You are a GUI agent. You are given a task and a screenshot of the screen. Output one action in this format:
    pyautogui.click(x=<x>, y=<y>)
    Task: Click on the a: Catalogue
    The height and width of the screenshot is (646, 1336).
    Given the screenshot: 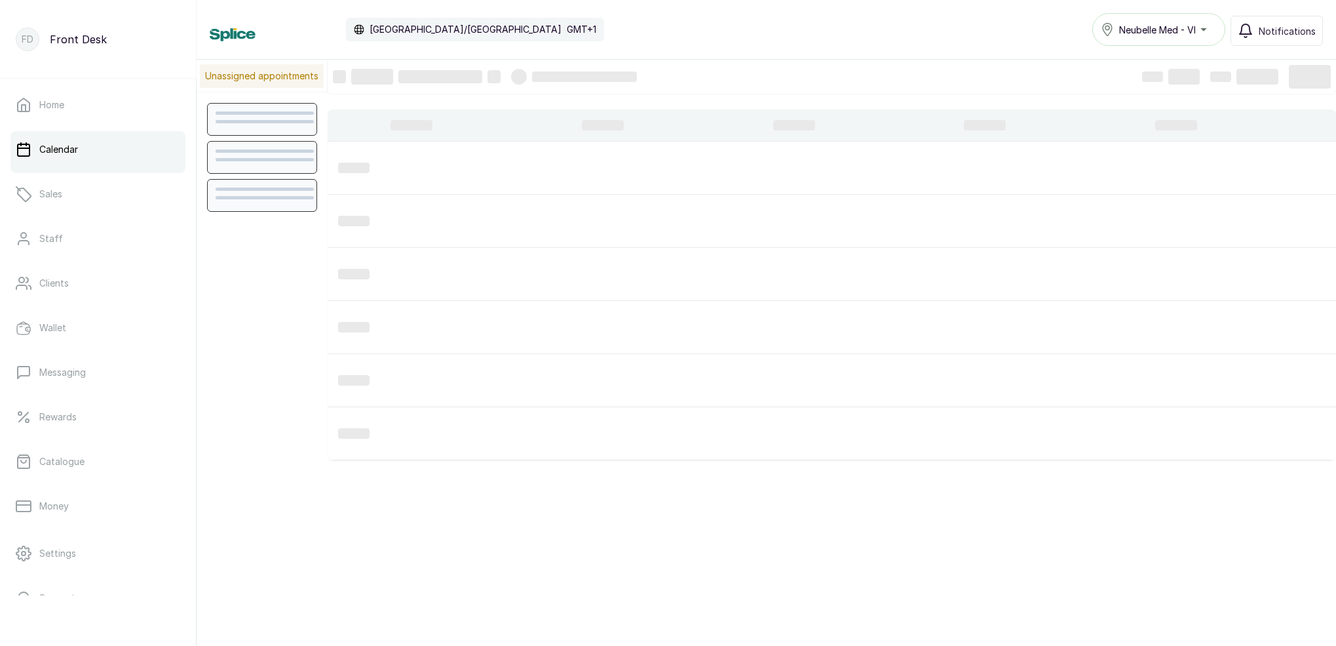 What is the action you would take?
    pyautogui.click(x=98, y=461)
    